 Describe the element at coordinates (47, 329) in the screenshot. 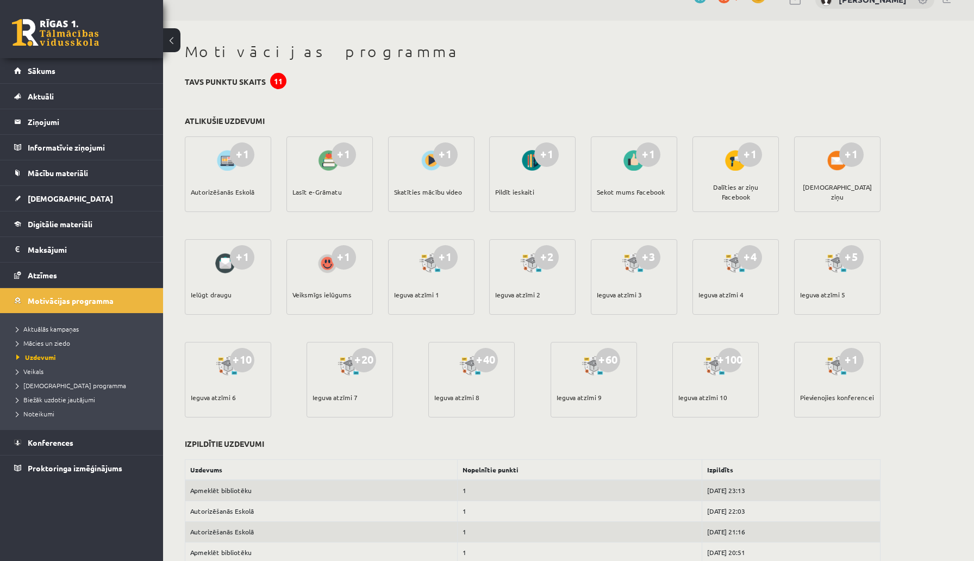

I see `span: Aktuālās kampaņas` at that location.